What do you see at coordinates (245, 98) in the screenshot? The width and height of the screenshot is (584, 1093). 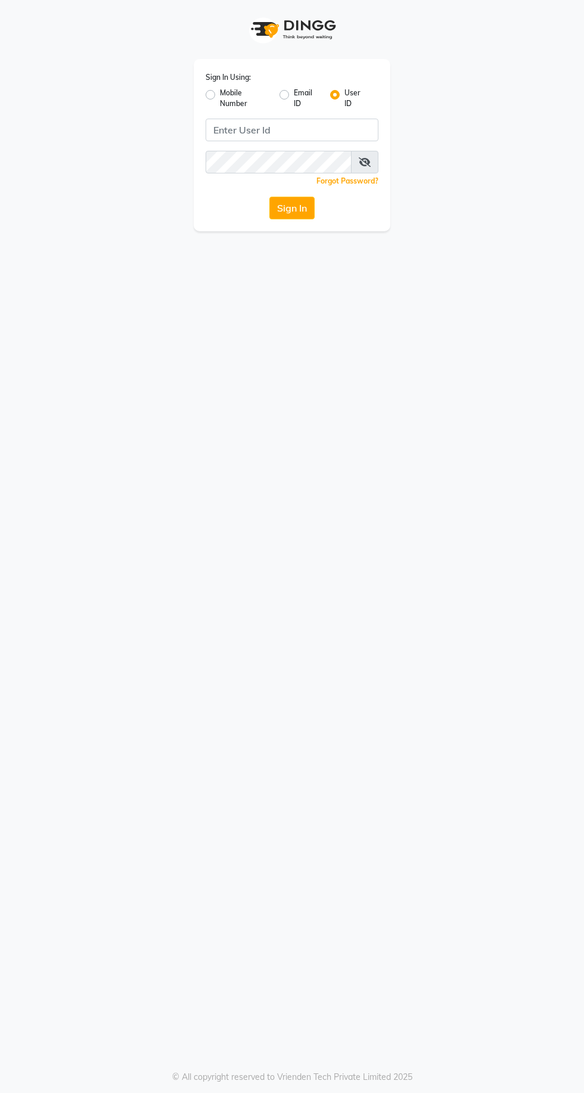 I see `label: Mobile Number` at bounding box center [245, 98].